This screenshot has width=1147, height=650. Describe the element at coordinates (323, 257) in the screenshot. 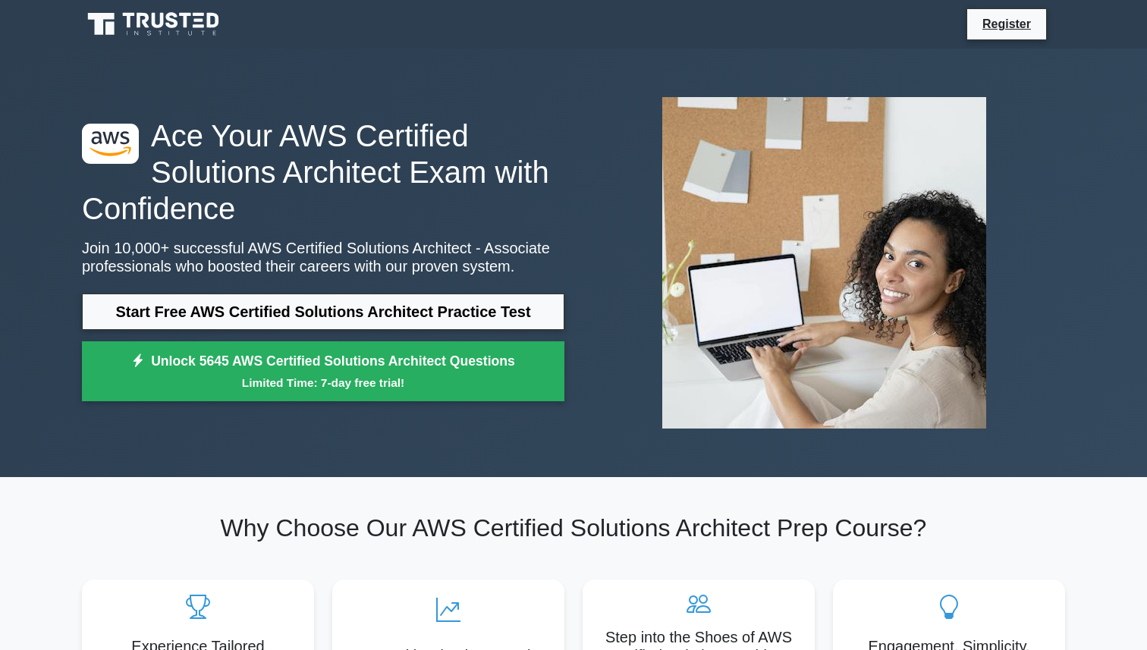

I see `p: Join 10,000+ successful AWS Certified Solutions Architect - Associate professionals who boosted t...` at that location.